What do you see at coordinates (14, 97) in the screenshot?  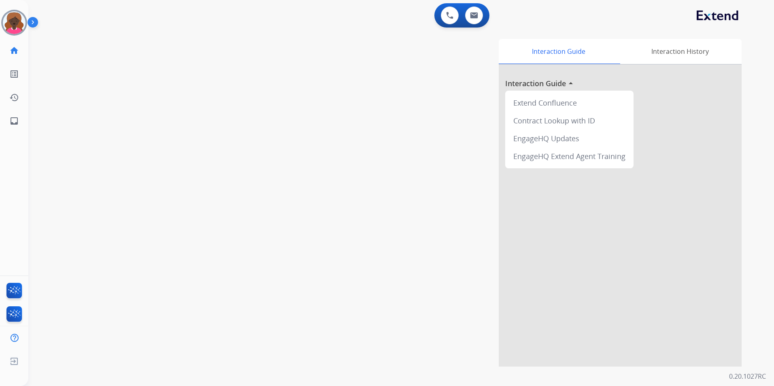 I see `mat-icon: history` at bounding box center [14, 97].